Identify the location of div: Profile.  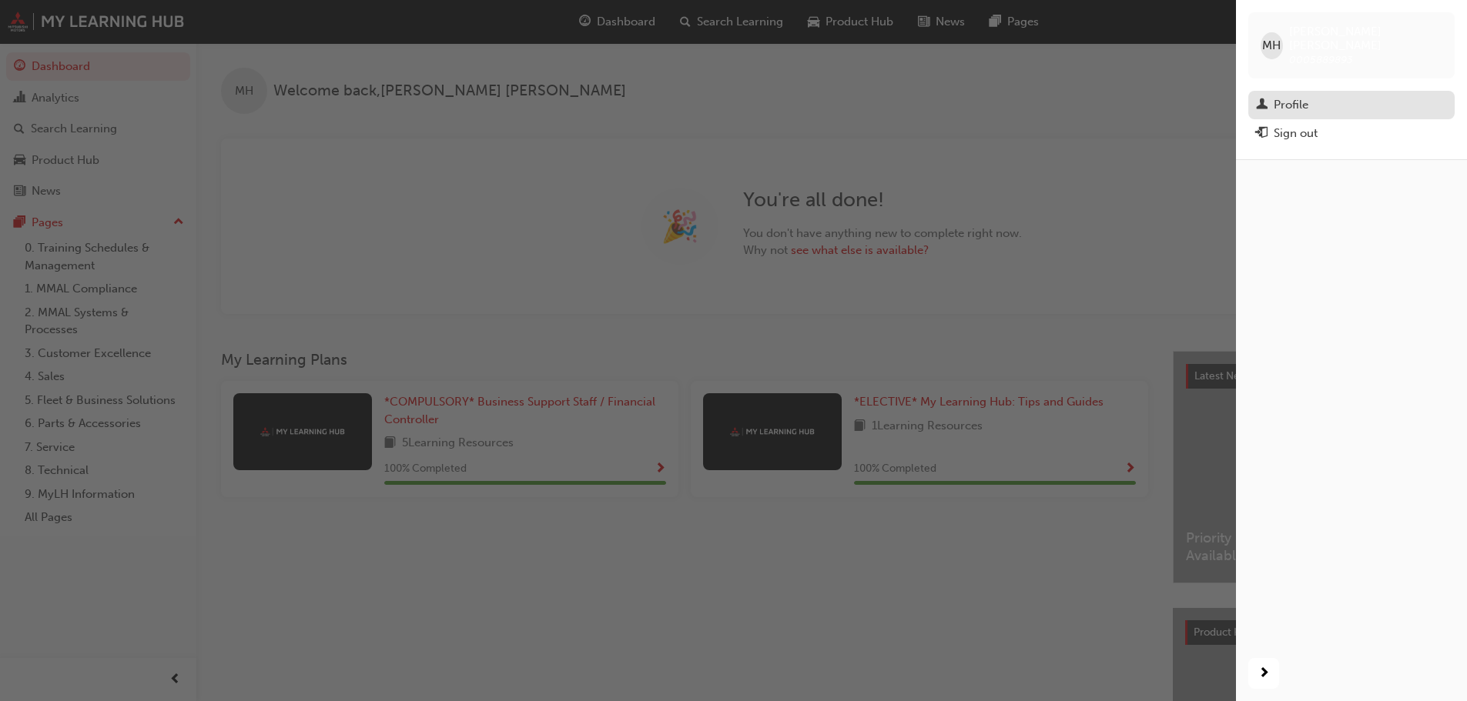
(1291, 105).